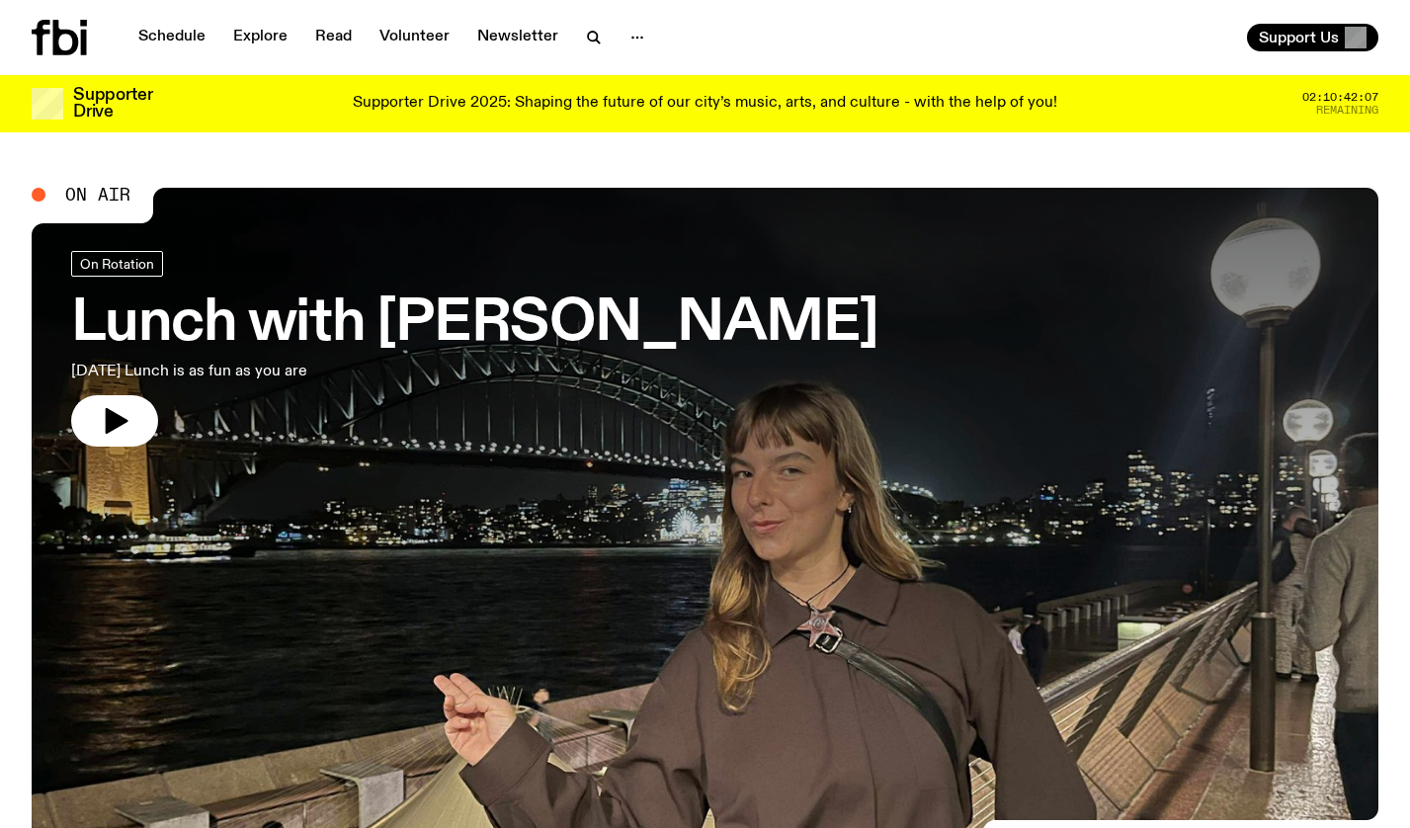 This screenshot has width=1410, height=828. Describe the element at coordinates (333, 38) in the screenshot. I see `a: Read` at that location.